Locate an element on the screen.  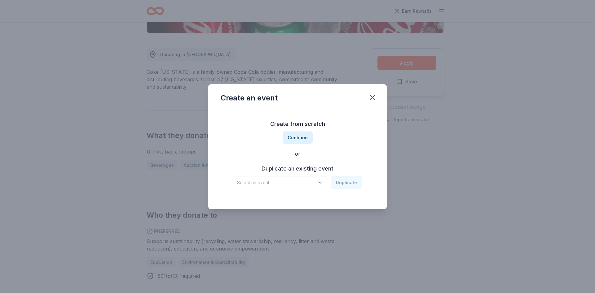
button: Select an event is located at coordinates (280, 183).